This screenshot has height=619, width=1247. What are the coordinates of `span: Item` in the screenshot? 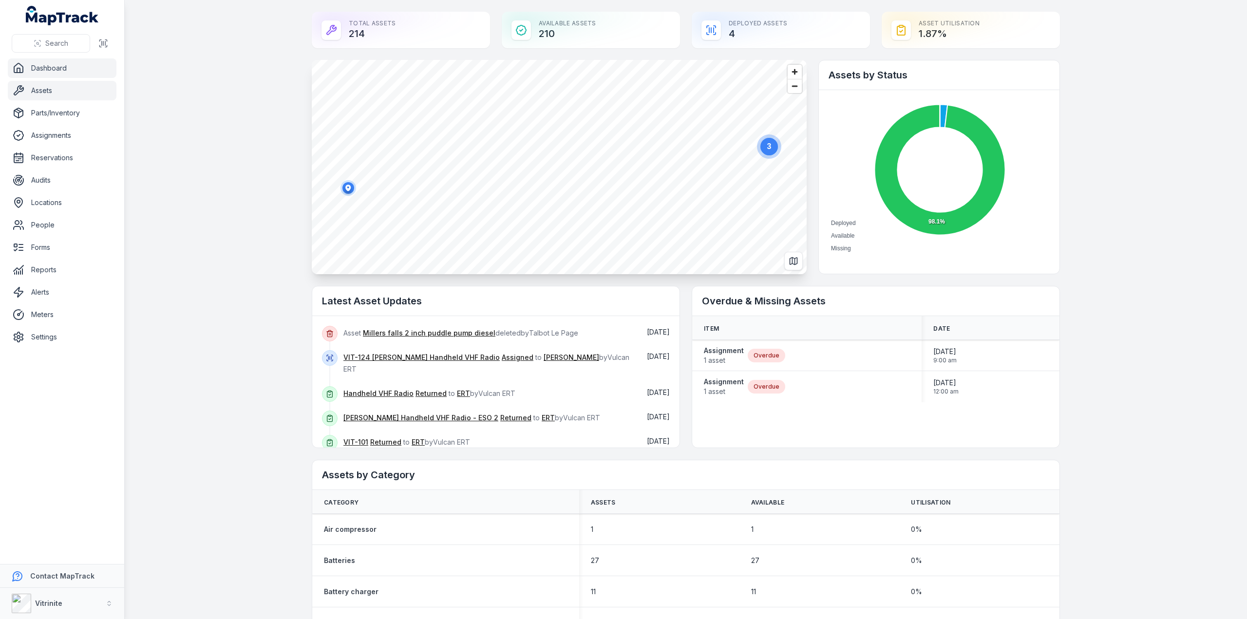 It's located at (711, 329).